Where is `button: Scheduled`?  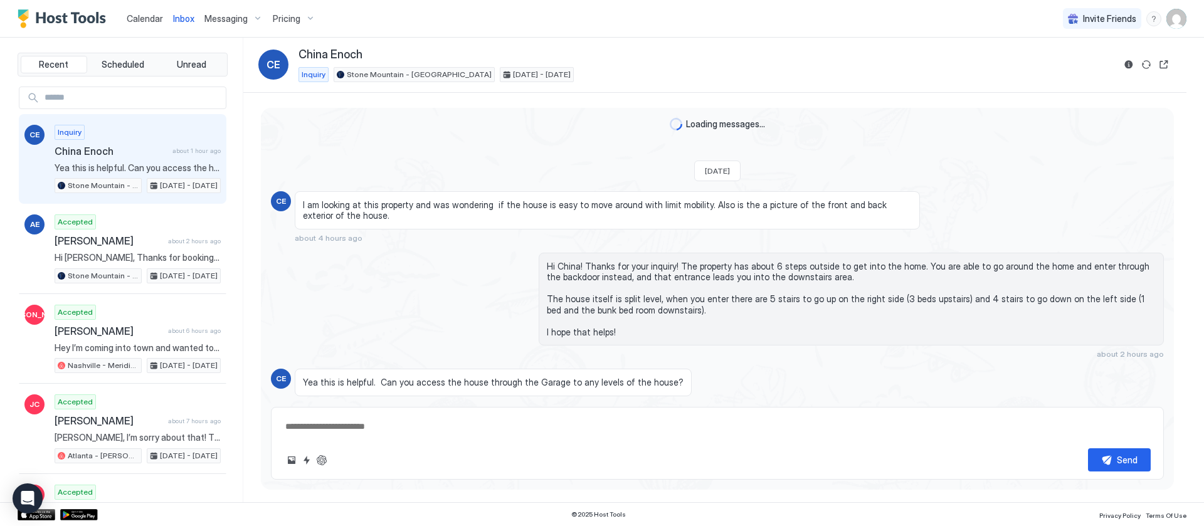 button: Scheduled is located at coordinates (123, 65).